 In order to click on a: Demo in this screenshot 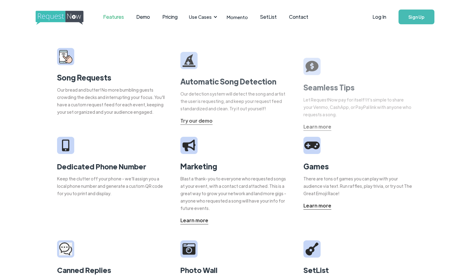, I will do `click(143, 17)`.